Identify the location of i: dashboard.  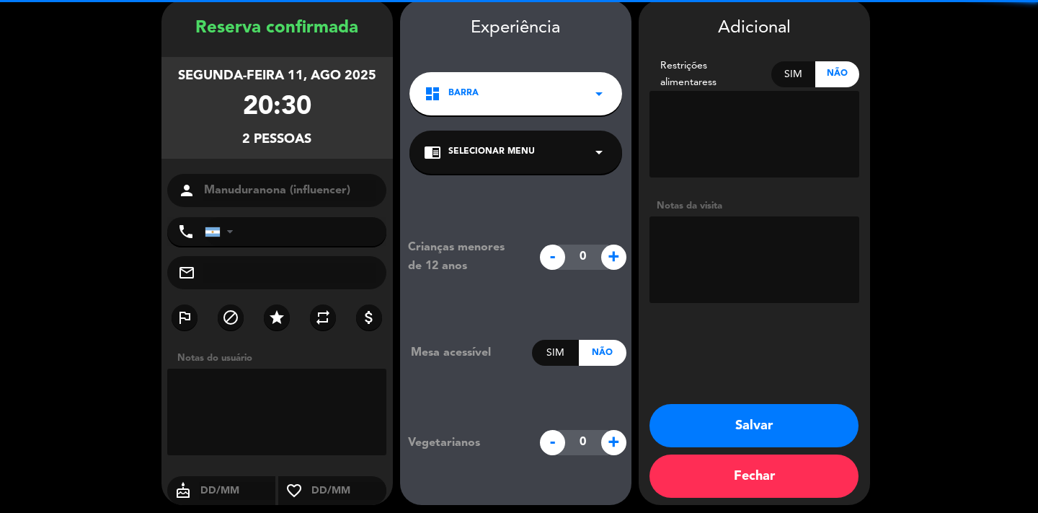
(433, 94).